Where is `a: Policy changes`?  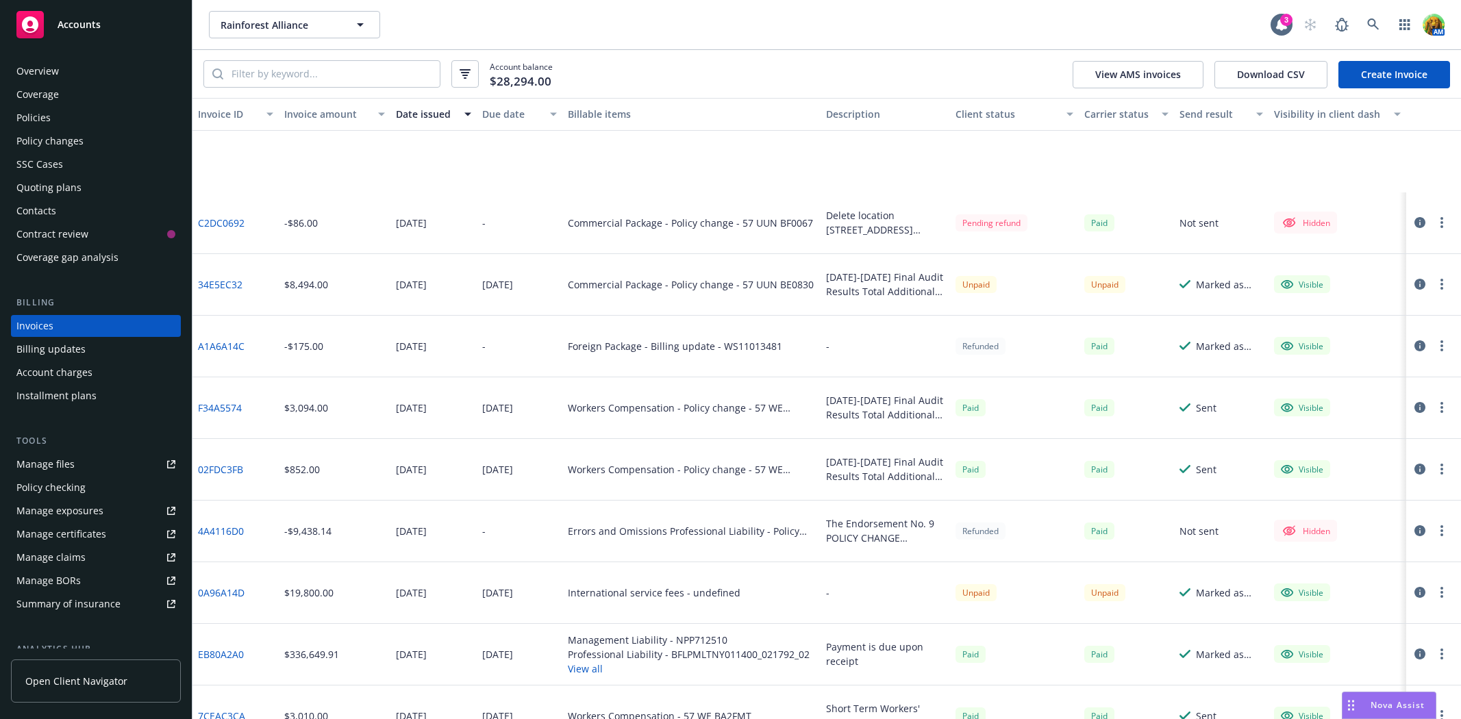
a: Policy changes is located at coordinates (96, 141).